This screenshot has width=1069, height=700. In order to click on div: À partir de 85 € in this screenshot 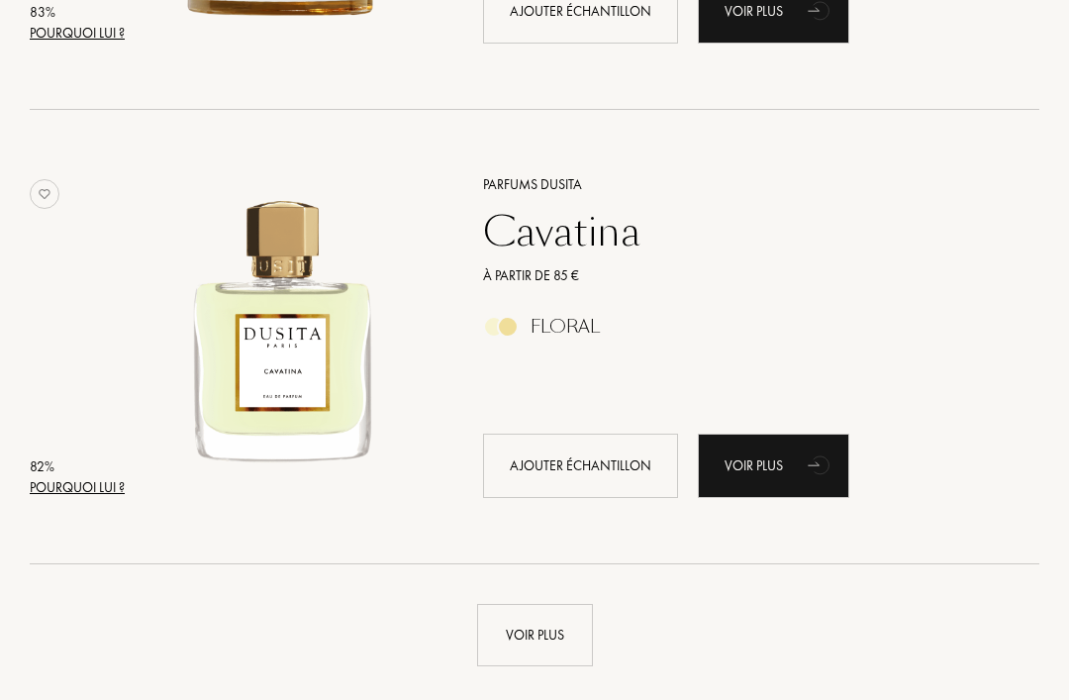, I will do `click(739, 275)`.